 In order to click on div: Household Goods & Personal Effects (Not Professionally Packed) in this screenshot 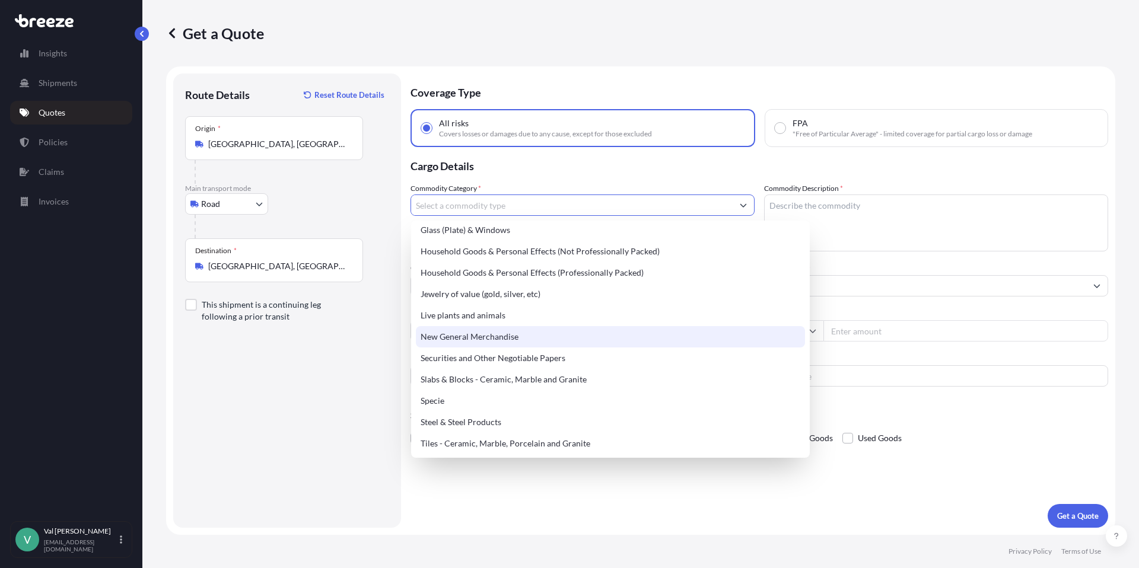, I will do `click(610, 251)`.